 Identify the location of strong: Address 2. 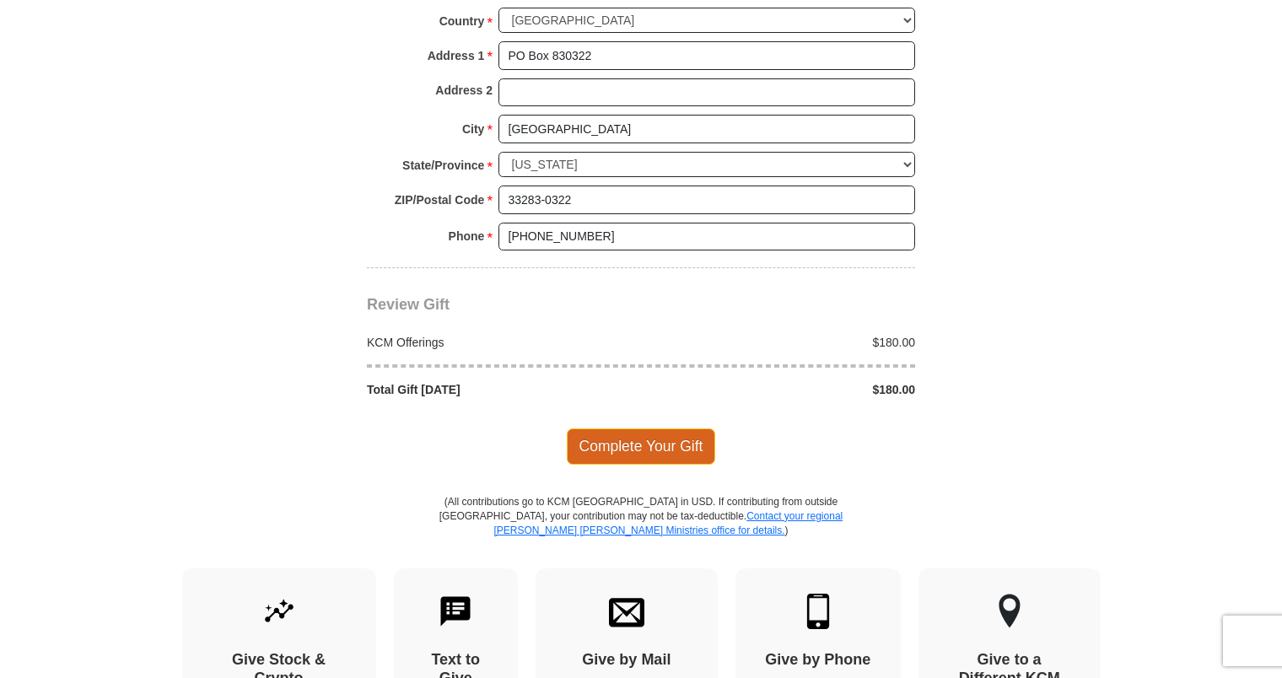
(464, 90).